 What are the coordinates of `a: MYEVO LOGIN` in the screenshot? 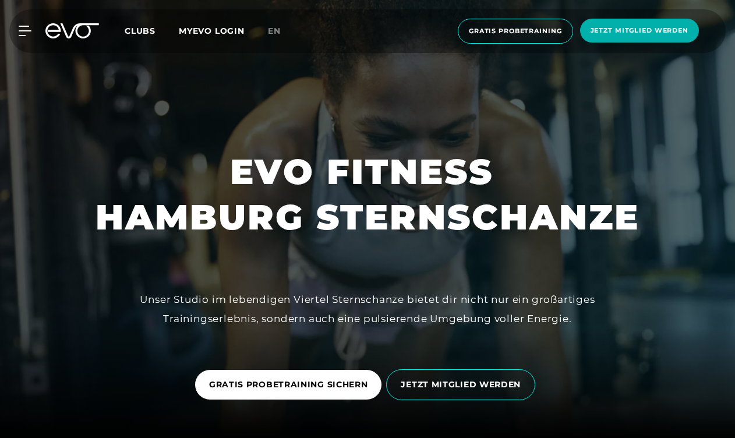 It's located at (211, 31).